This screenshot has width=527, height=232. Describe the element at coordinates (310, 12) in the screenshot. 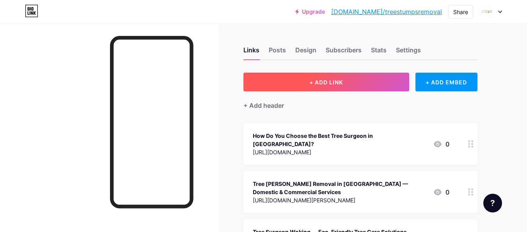

I see `a: Upgrade` at that location.